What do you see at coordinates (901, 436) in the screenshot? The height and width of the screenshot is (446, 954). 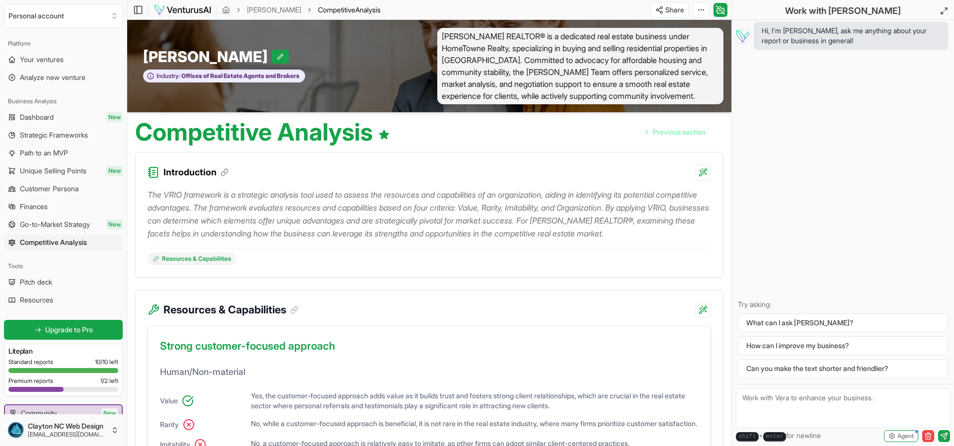 I see `button: Agent` at bounding box center [901, 436].